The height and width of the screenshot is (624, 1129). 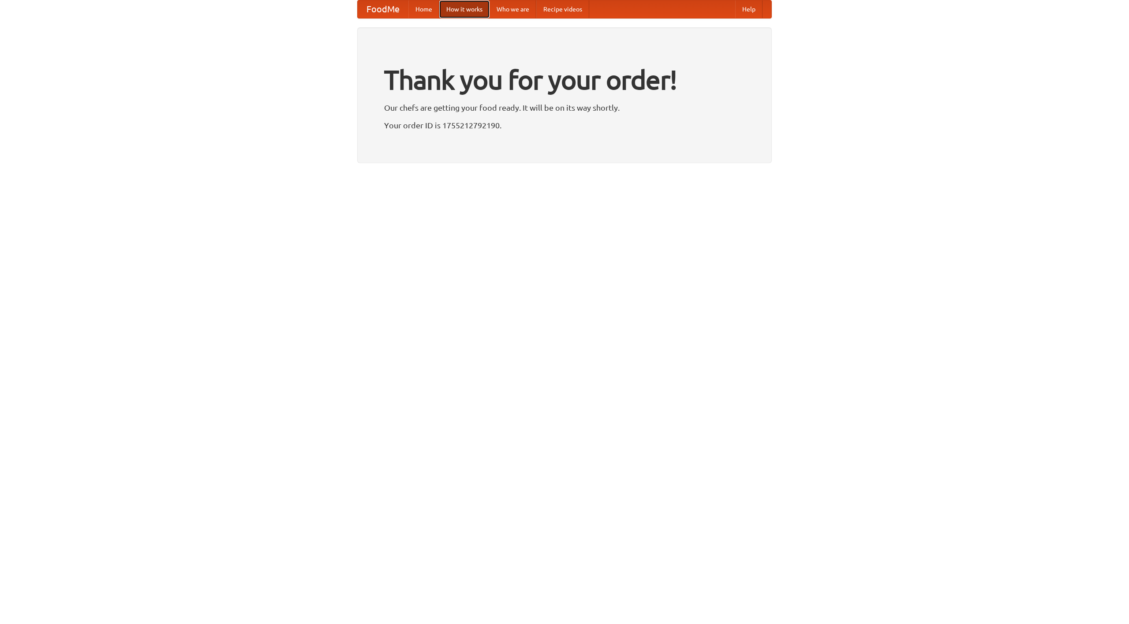 What do you see at coordinates (424, 9) in the screenshot?
I see `a: Home` at bounding box center [424, 9].